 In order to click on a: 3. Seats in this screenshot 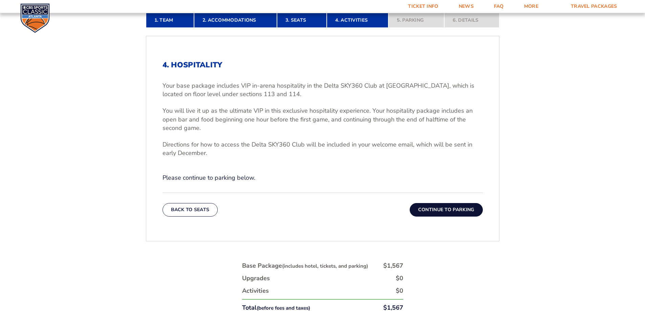, I will do `click(301, 20)`.